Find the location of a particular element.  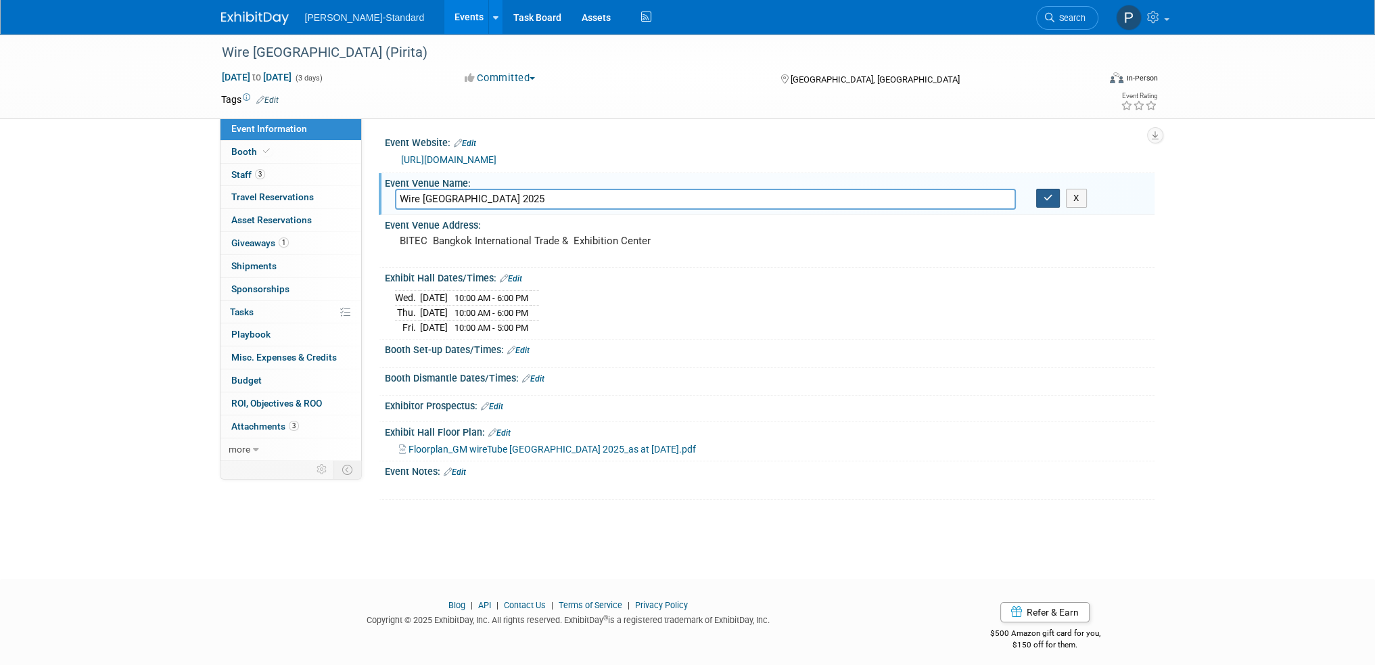

td: Toggle Event Tabs is located at coordinates (347, 469).